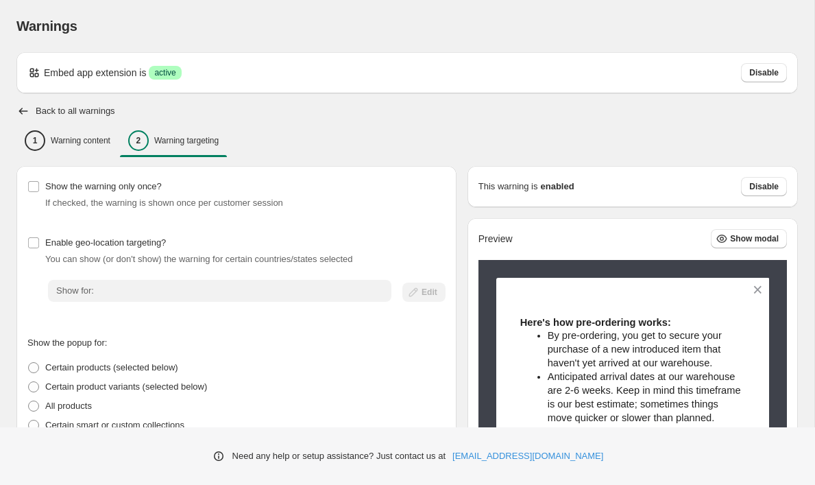  Describe the element at coordinates (187, 141) in the screenshot. I see `p: Warning targeting` at that location.